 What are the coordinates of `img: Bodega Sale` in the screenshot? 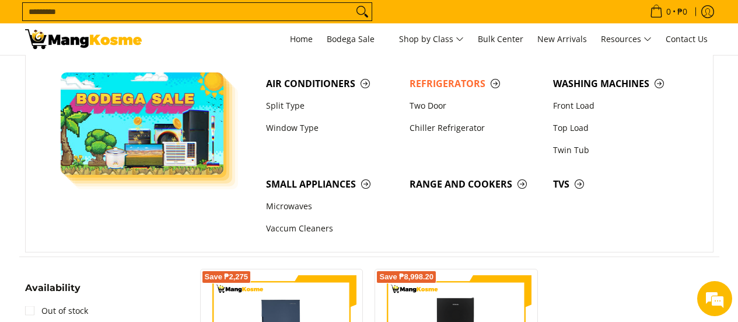 It's located at (142, 123).